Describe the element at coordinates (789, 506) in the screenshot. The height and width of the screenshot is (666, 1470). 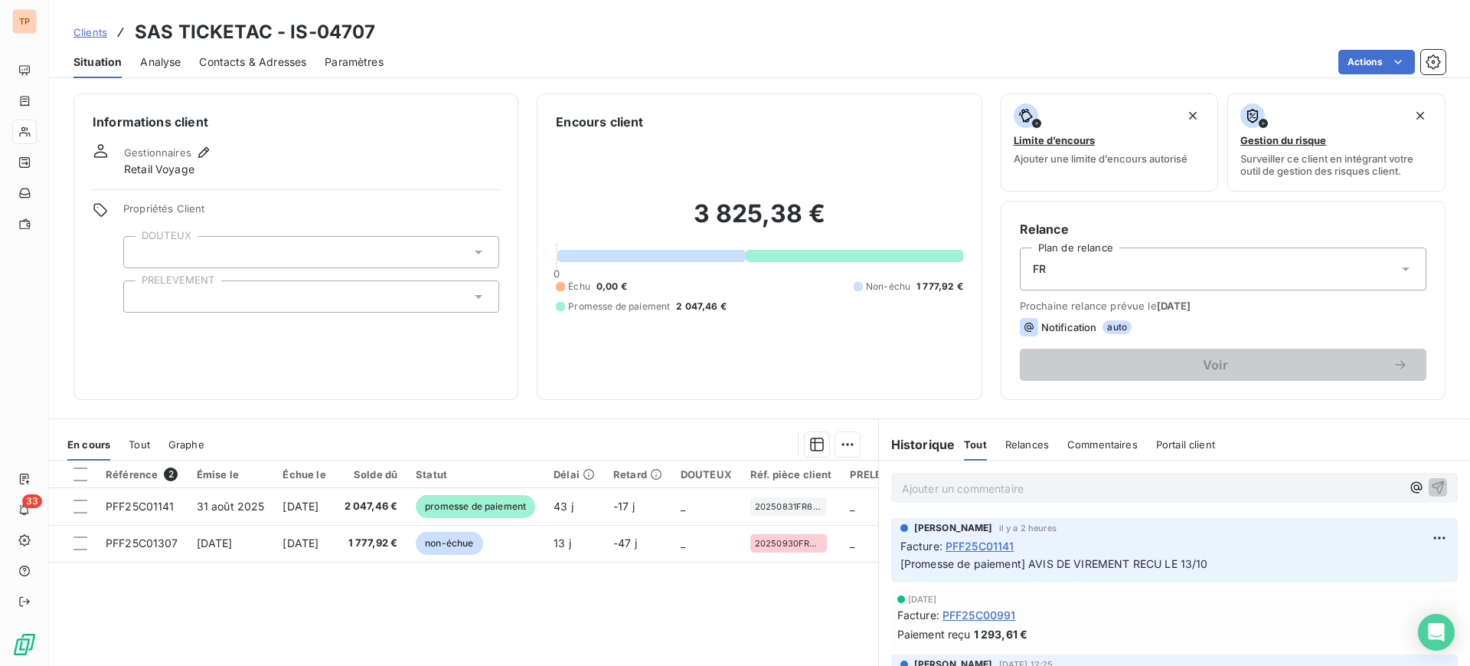
I see `span: 20250831FR66209` at that location.